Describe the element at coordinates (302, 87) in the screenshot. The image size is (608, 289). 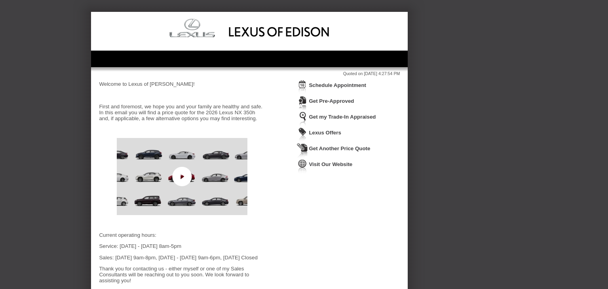
I see `img: Icon_ScheduleAppointment.png` at that location.